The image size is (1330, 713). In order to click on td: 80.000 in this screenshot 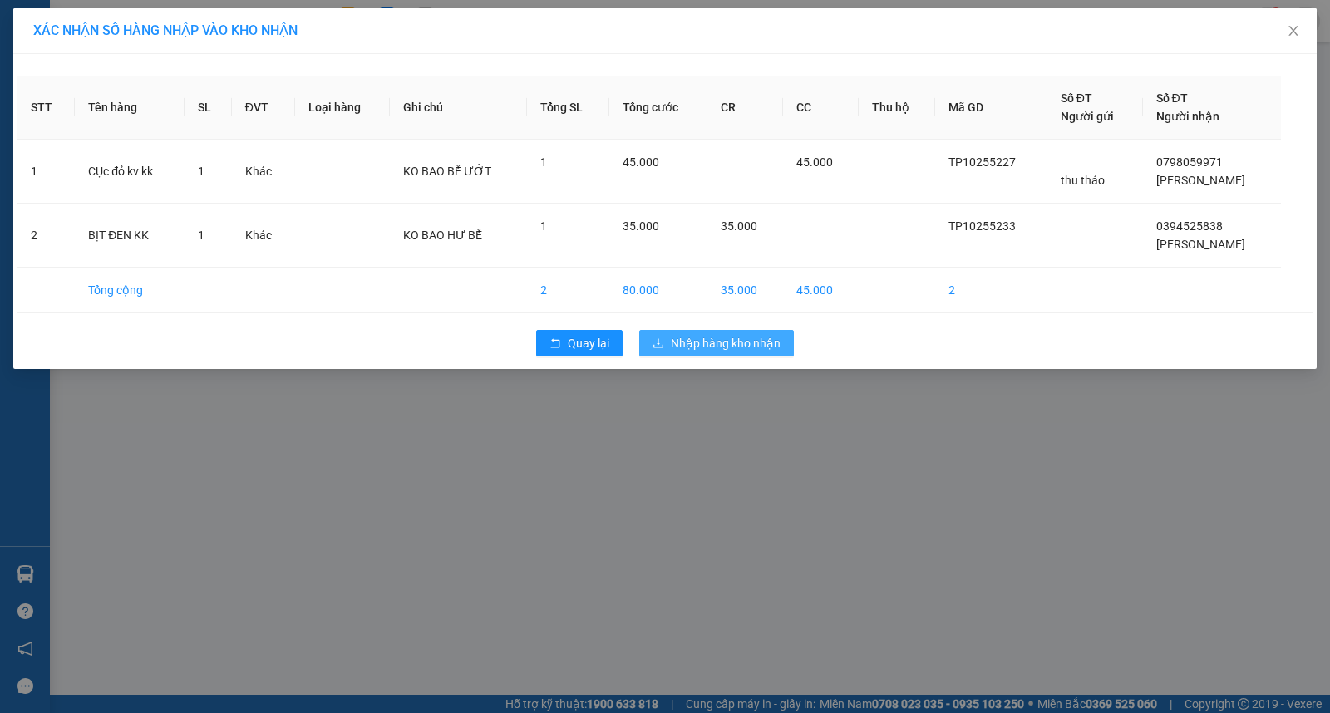, I will do `click(658, 290)`.